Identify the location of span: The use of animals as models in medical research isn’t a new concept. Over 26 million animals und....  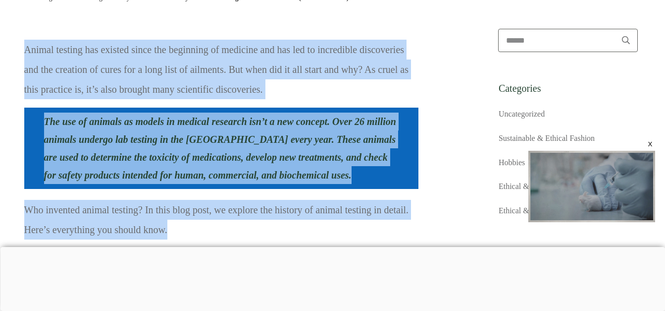
(220, 148).